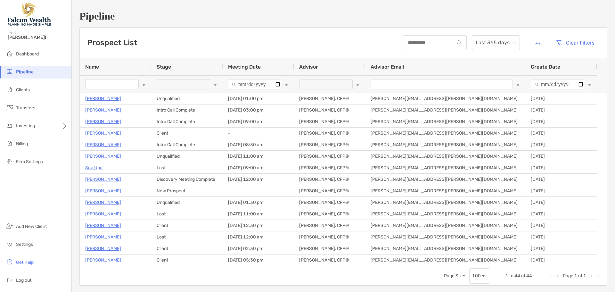 This screenshot has height=292, width=615. I want to click on img: logout icon, so click(10, 280).